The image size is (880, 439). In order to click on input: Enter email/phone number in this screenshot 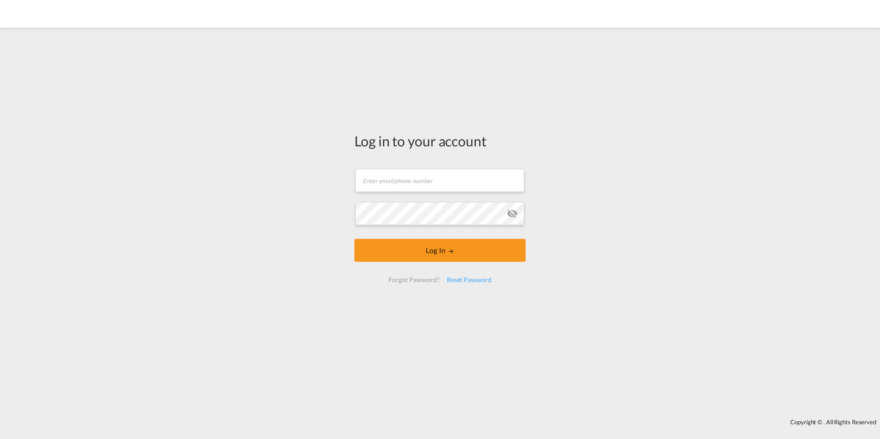, I will do `click(439, 180)`.